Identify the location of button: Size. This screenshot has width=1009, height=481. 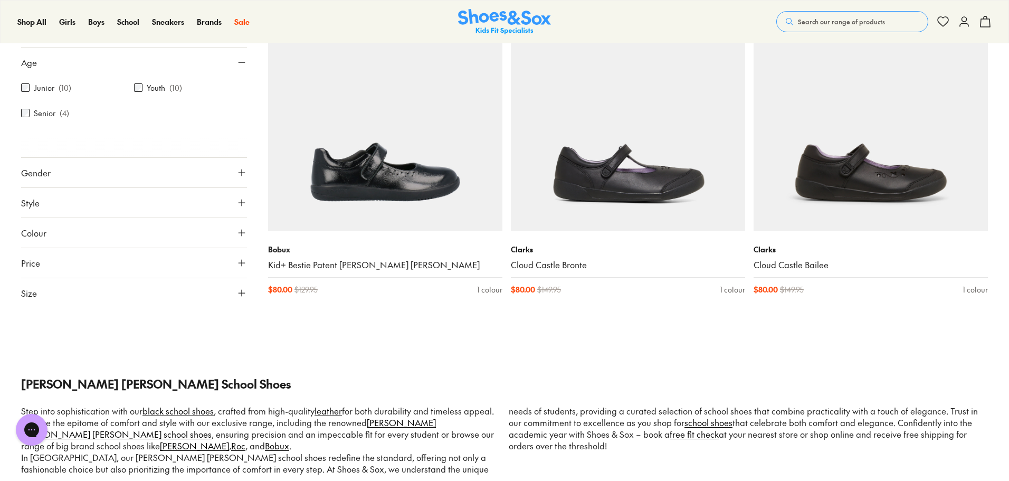
(134, 293).